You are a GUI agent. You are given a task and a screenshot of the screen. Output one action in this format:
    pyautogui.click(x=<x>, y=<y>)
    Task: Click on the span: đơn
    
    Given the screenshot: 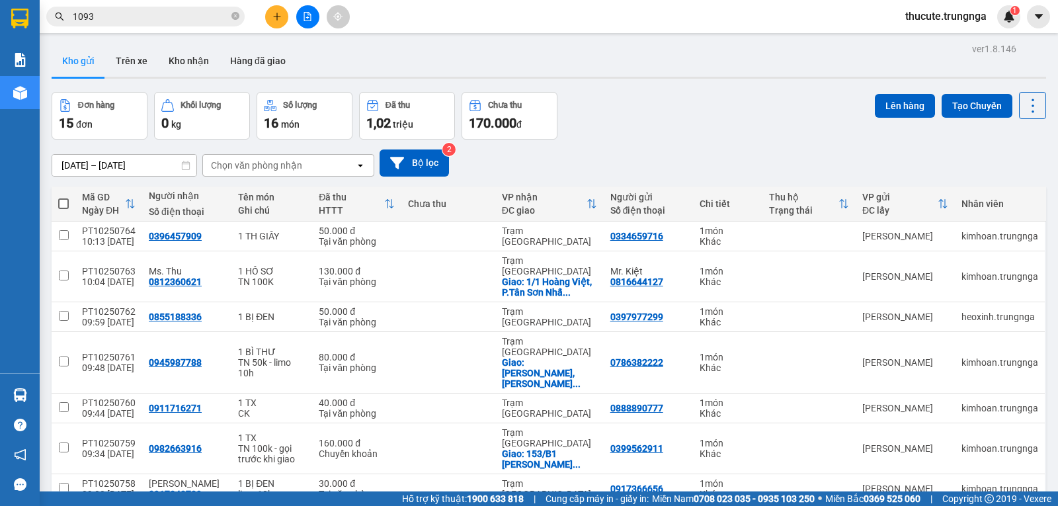 What is the action you would take?
    pyautogui.click(x=84, y=124)
    